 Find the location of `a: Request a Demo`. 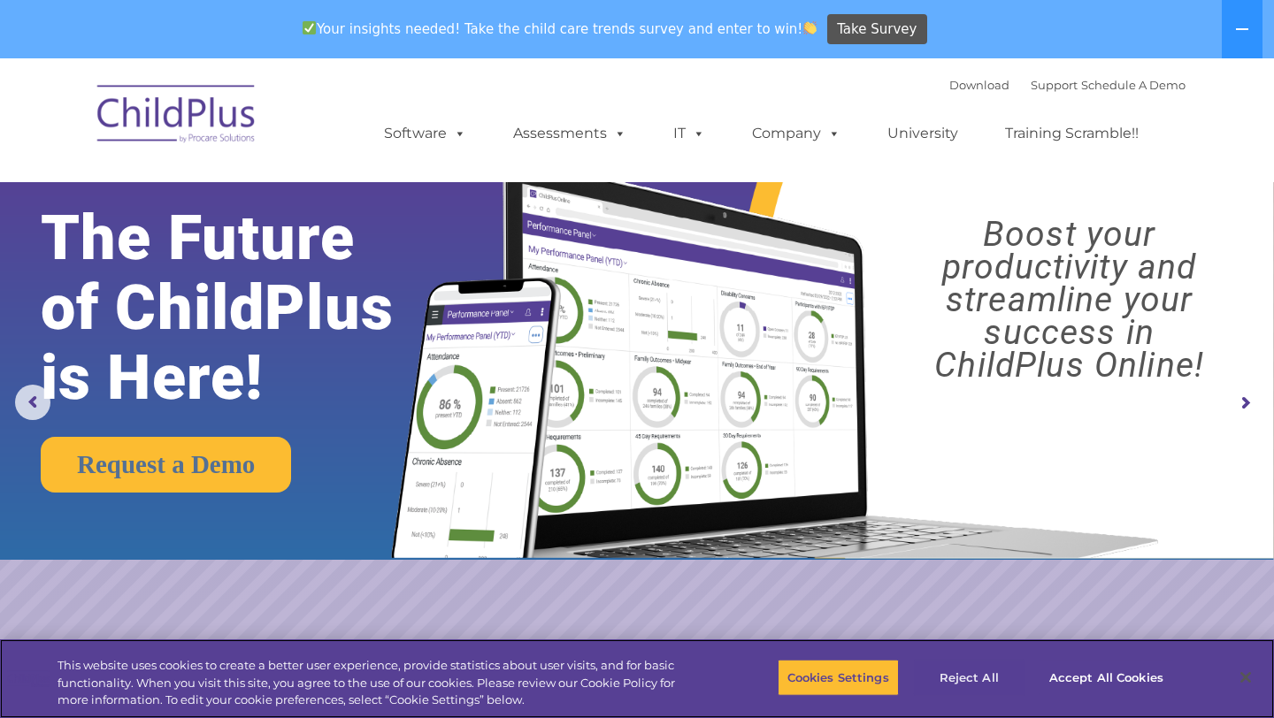

a: Request a Demo is located at coordinates (165, 464).